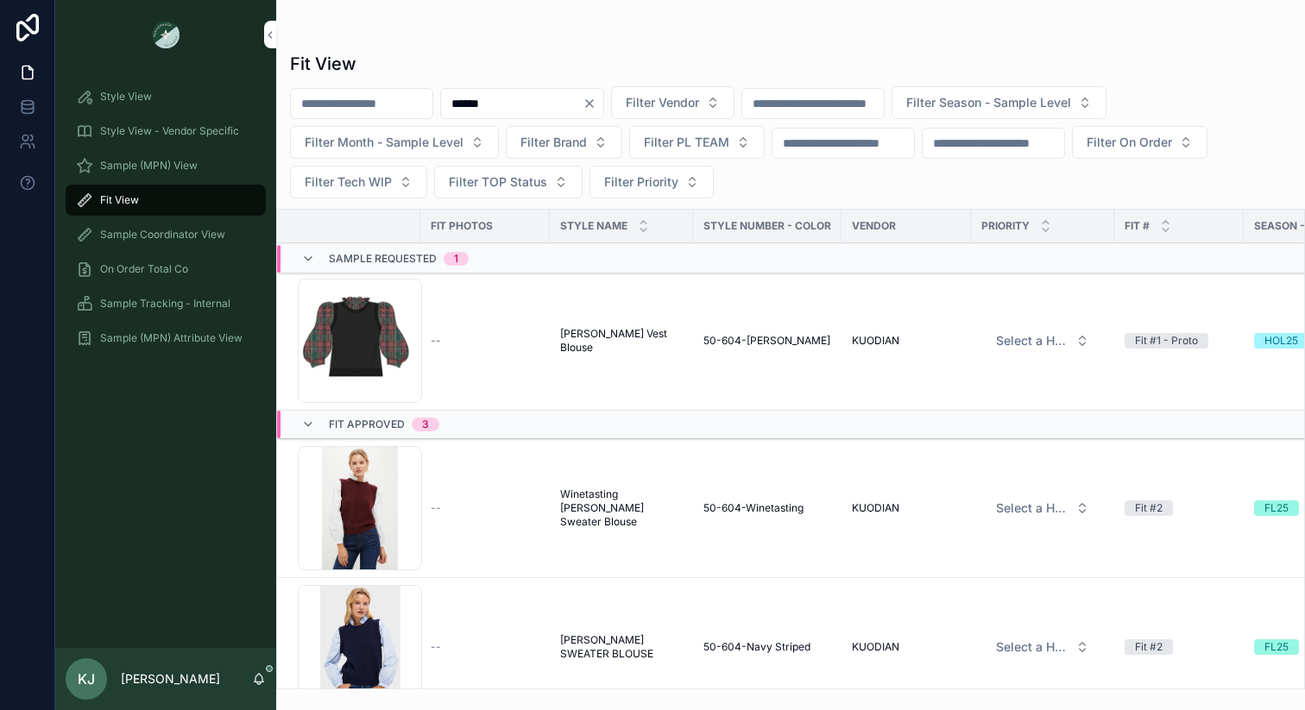 The image size is (1305, 710). I want to click on span: Sample Coordinator View, so click(162, 235).